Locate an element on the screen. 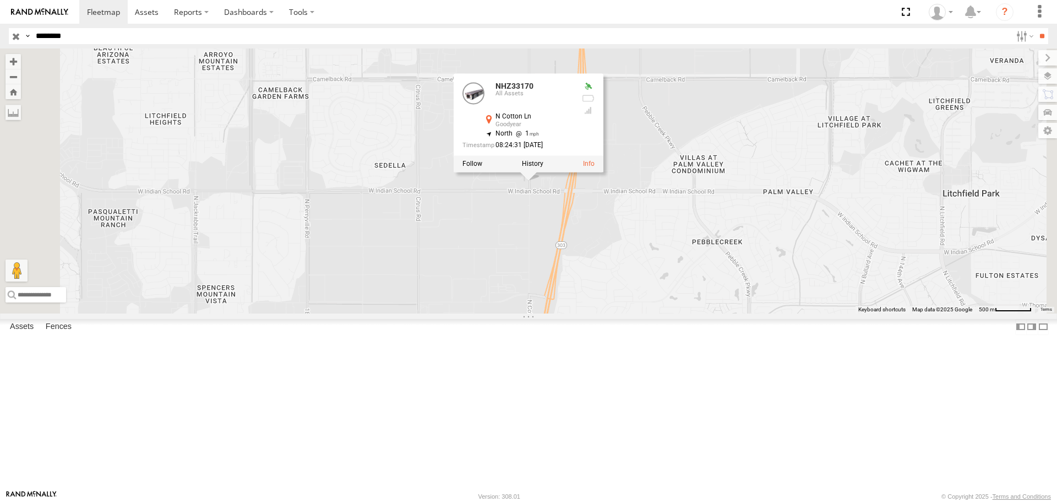  span: 1 is located at coordinates (526, 134).